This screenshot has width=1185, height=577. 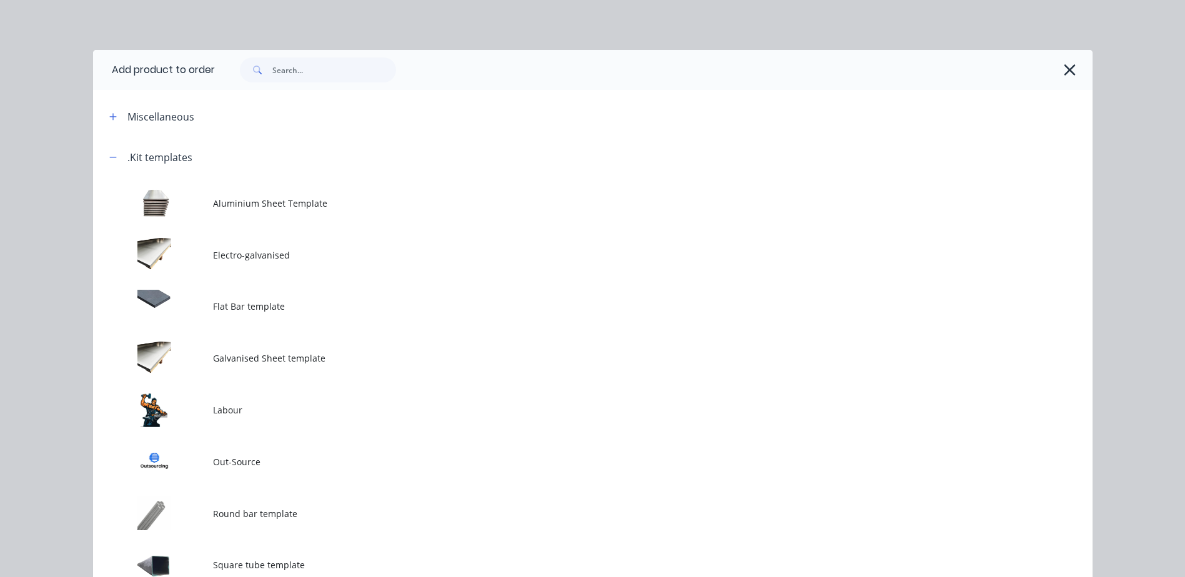 What do you see at coordinates (565, 306) in the screenshot?
I see `span: Flat Bar template` at bounding box center [565, 306].